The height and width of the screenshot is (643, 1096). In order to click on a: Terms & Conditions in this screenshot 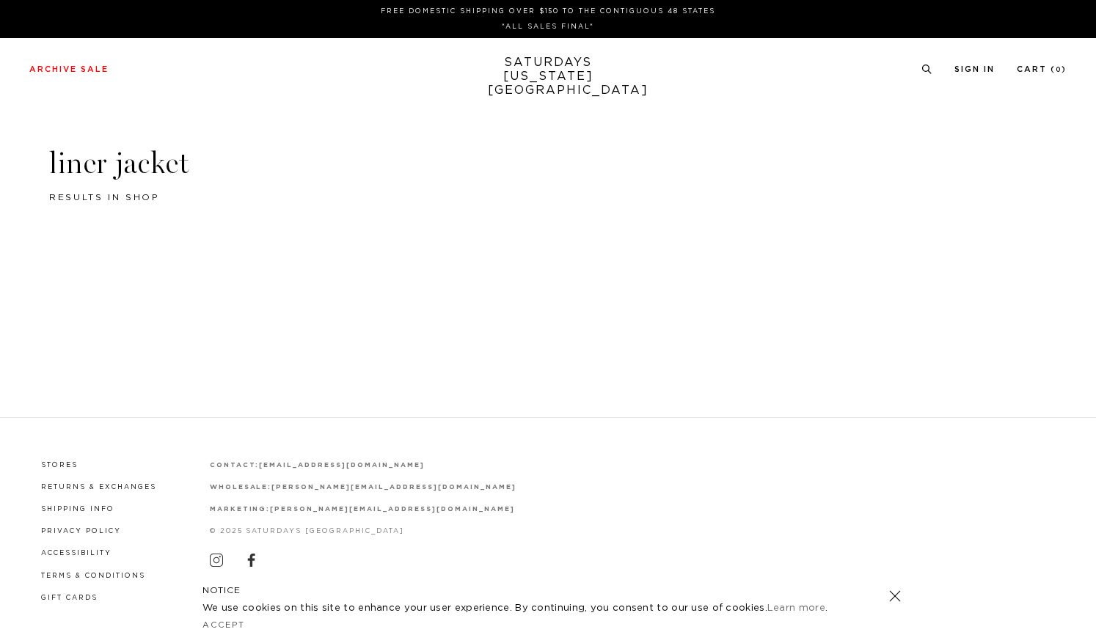, I will do `click(93, 576)`.